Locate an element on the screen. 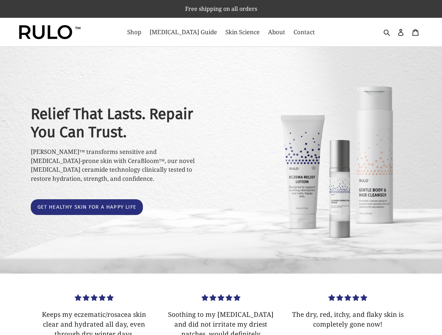 Image resolution: width=442 pixels, height=335 pixels. img: Rulo™ Skin is located at coordinates (50, 32).